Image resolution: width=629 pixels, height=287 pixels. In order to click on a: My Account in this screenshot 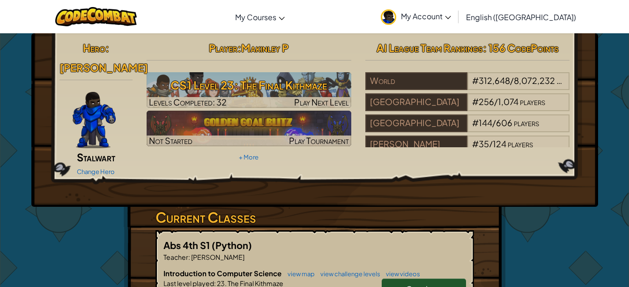, I will do `click(416, 16)`.